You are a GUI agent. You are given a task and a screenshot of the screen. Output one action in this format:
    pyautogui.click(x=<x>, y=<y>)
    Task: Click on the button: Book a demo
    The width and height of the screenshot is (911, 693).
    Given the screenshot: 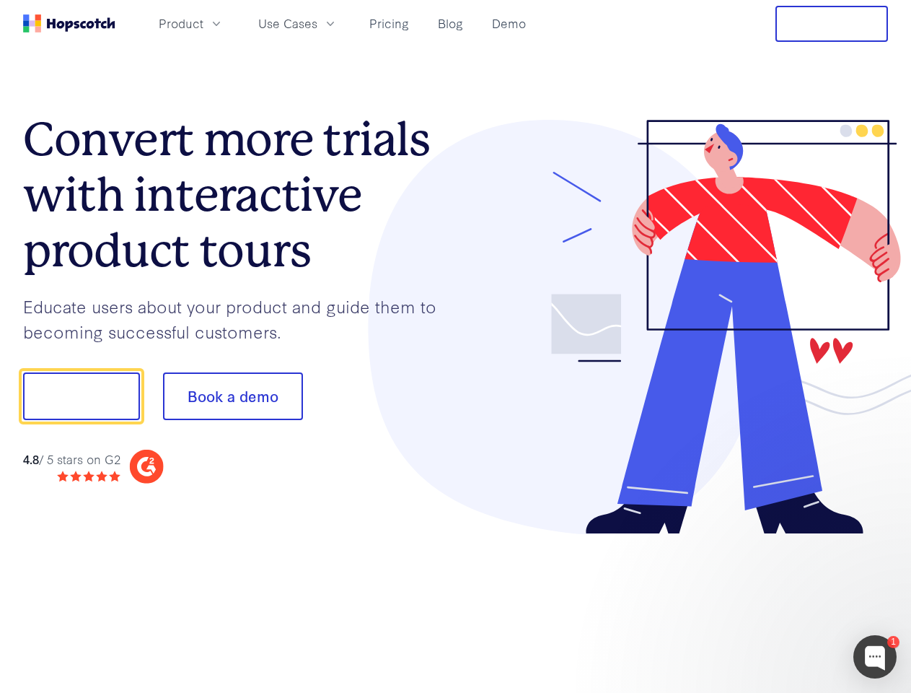 What is the action you would take?
    pyautogui.click(x=233, y=396)
    